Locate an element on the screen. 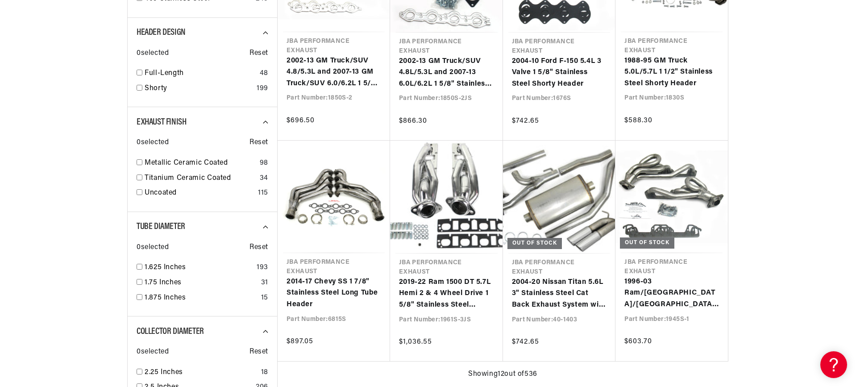 The image size is (856, 387). span: Header Design is located at coordinates (161, 33).